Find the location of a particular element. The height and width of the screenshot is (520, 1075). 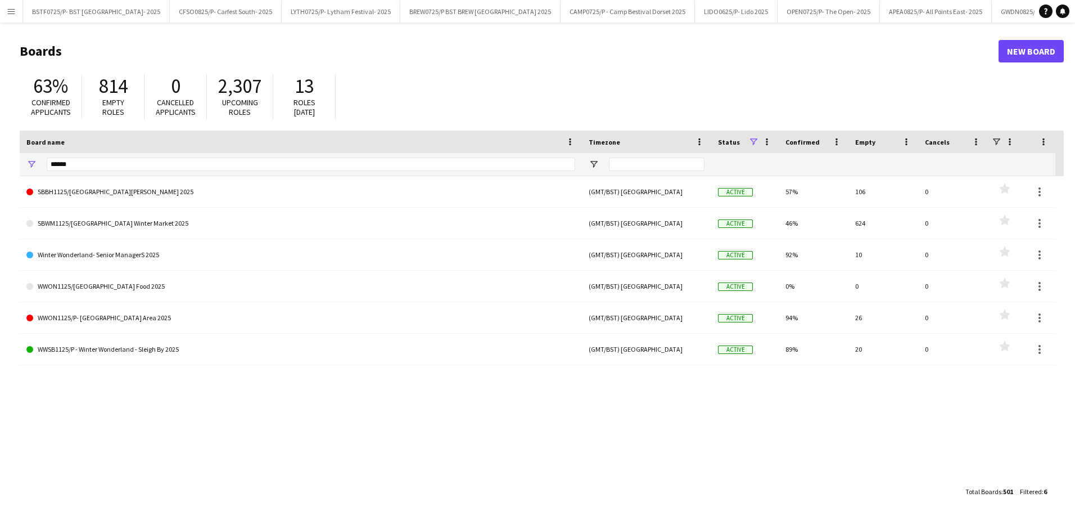

div: 26 is located at coordinates (883, 317).